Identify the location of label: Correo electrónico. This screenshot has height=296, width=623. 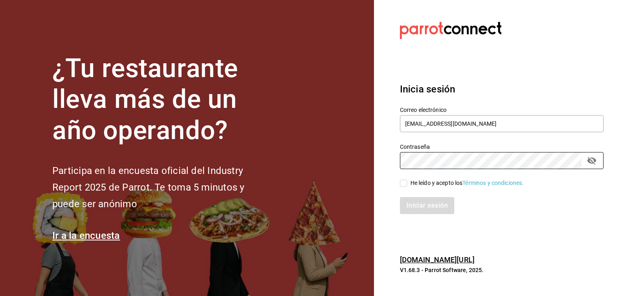
(502, 109).